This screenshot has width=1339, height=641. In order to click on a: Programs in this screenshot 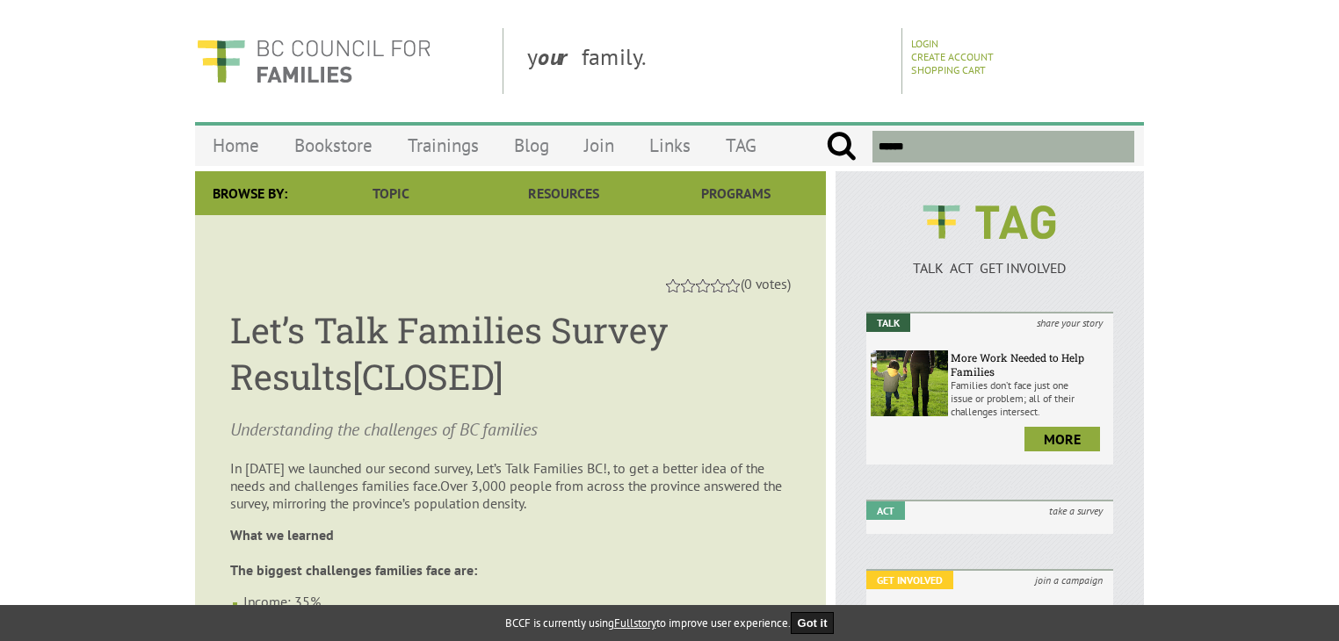, I will do `click(736, 193)`.